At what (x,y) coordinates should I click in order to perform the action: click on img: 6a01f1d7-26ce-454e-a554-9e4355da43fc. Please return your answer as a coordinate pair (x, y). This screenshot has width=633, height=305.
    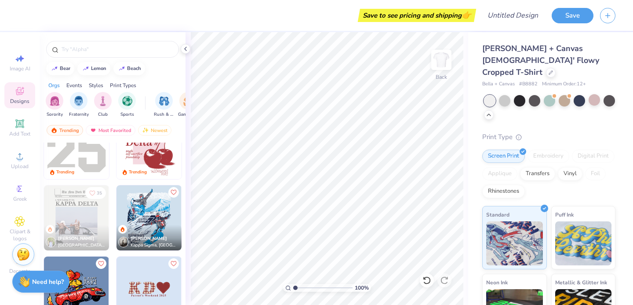
    Looking at the image, I should click on (141, 146).